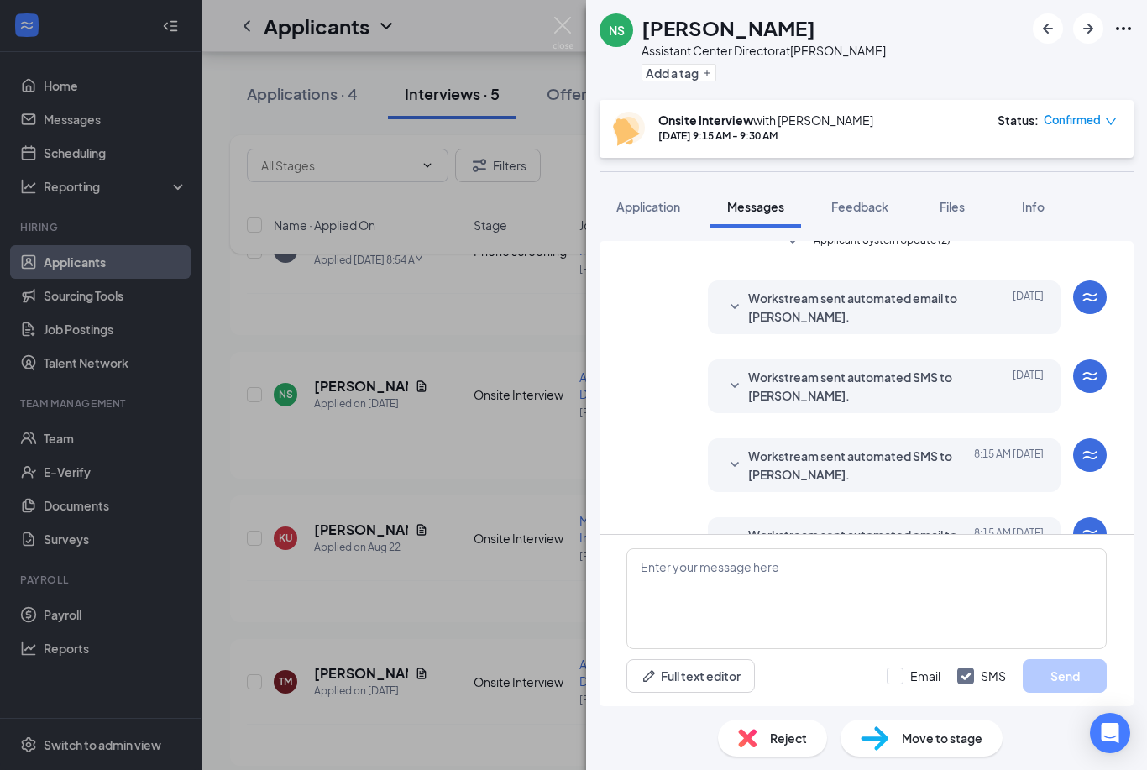  Describe the element at coordinates (1110, 733) in the screenshot. I see `div: Open Intercom Messenger` at that location.